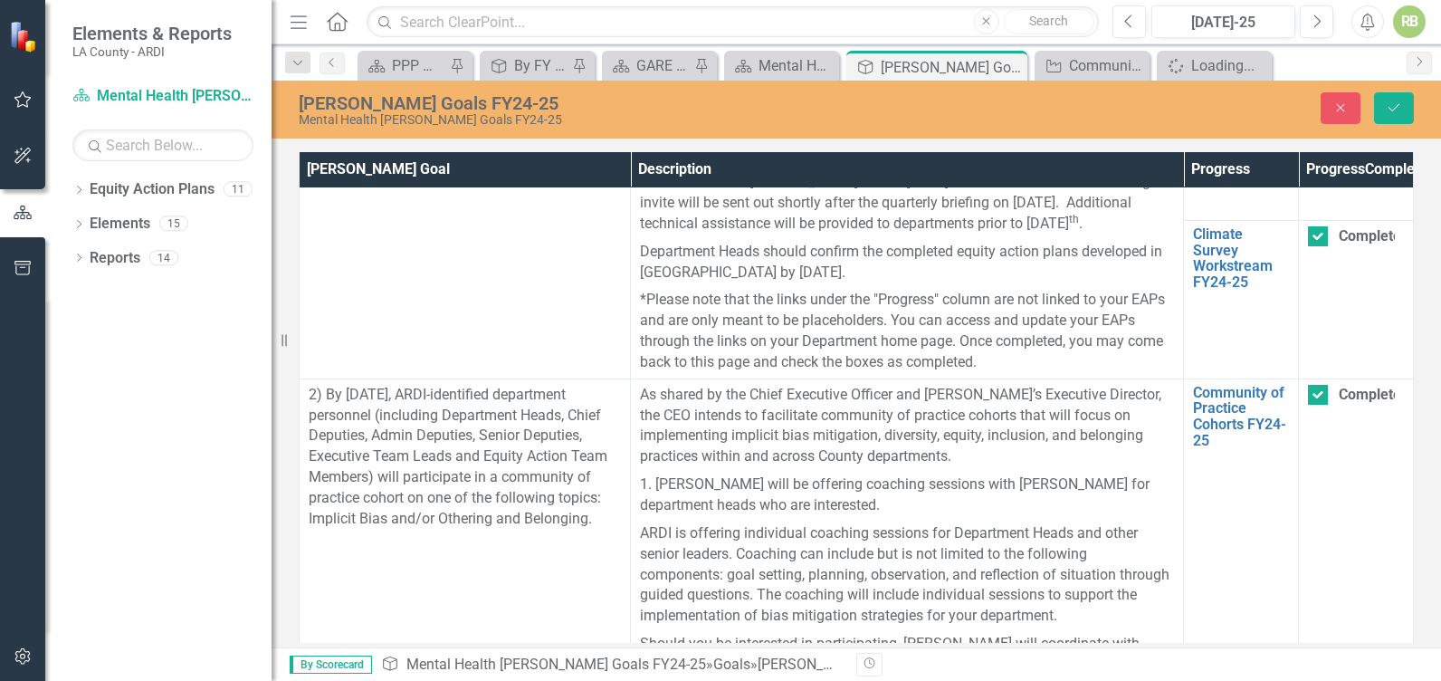  I want to click on small: LA County - ARDI, so click(152, 52).